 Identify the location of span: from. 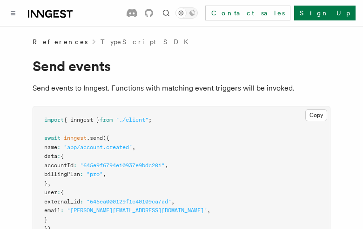
(106, 120).